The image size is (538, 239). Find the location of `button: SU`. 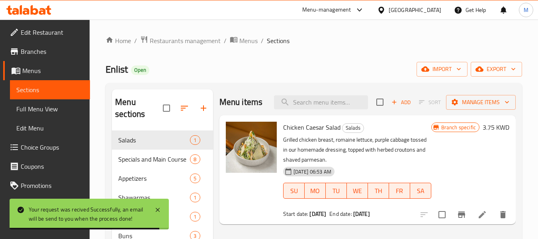

button: SU is located at coordinates (294, 190).